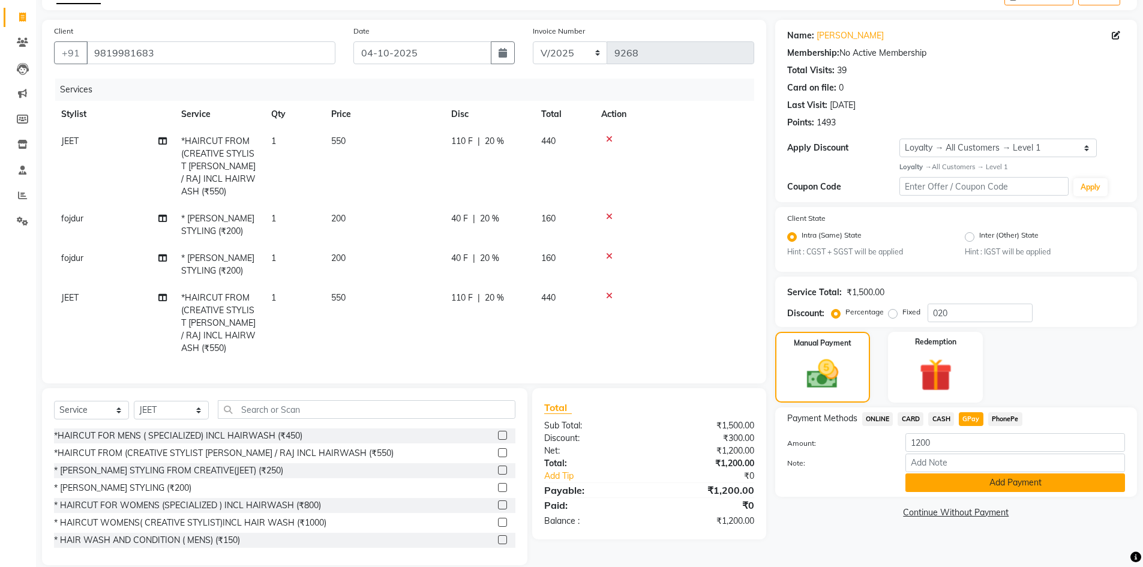 This screenshot has height=567, width=1143. Describe the element at coordinates (361, 31) in the screenshot. I see `label: Date` at that location.